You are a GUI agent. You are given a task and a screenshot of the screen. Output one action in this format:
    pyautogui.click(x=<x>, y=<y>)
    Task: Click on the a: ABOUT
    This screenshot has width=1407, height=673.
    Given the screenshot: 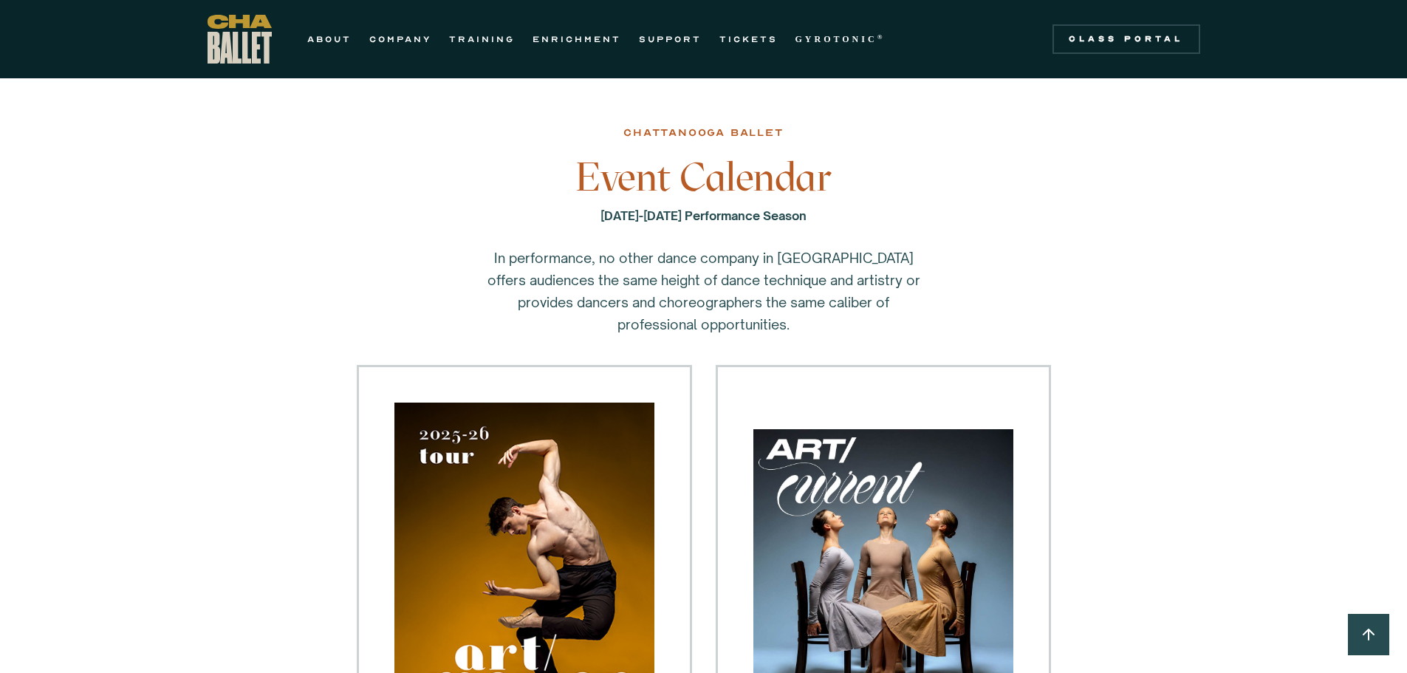 What is the action you would take?
    pyautogui.click(x=329, y=39)
    